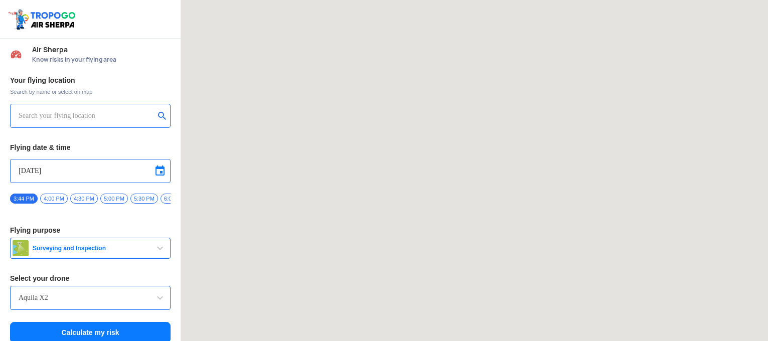 The width and height of the screenshot is (768, 341). What do you see at coordinates (90, 230) in the screenshot?
I see `h3: Flying purpose` at bounding box center [90, 230].